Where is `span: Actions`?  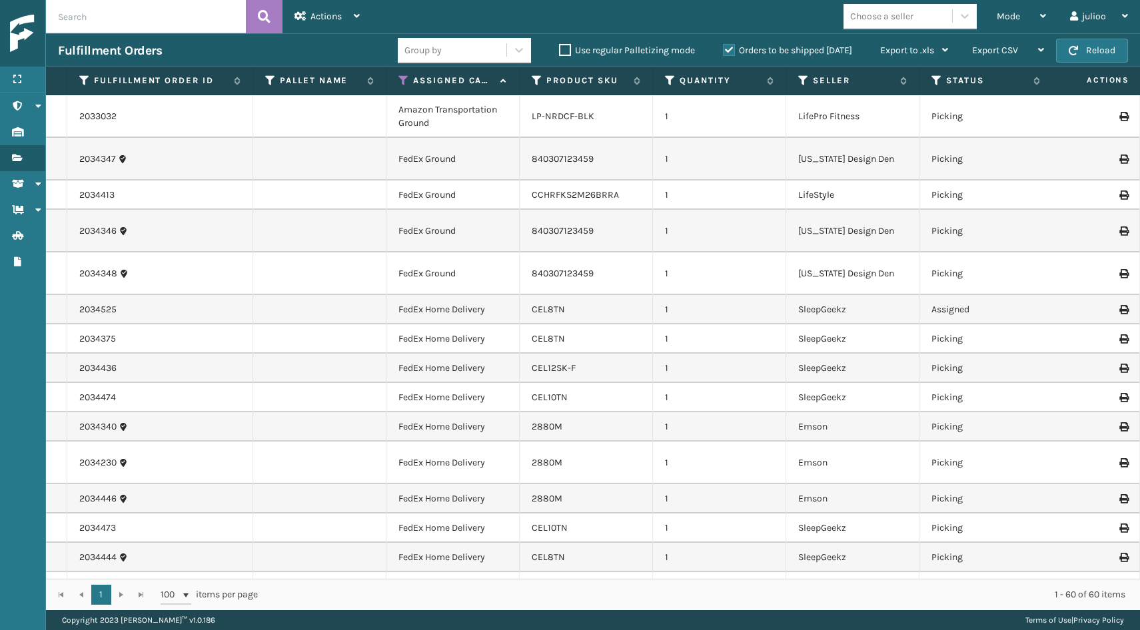
span: Actions is located at coordinates (1091, 80).